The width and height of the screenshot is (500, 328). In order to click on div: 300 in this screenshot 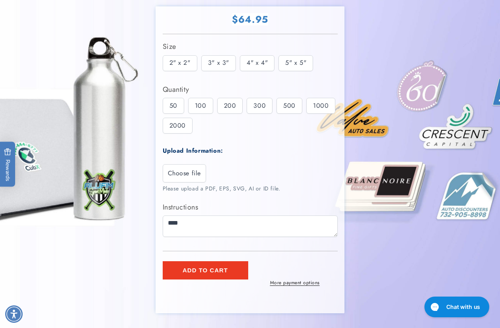, I will do `click(259, 106)`.